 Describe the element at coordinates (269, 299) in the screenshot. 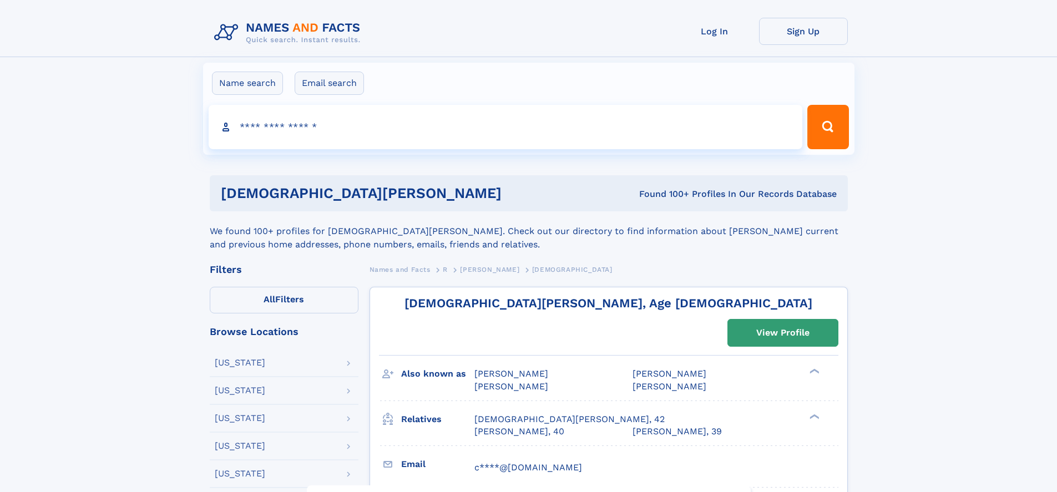

I see `span: All` at that location.